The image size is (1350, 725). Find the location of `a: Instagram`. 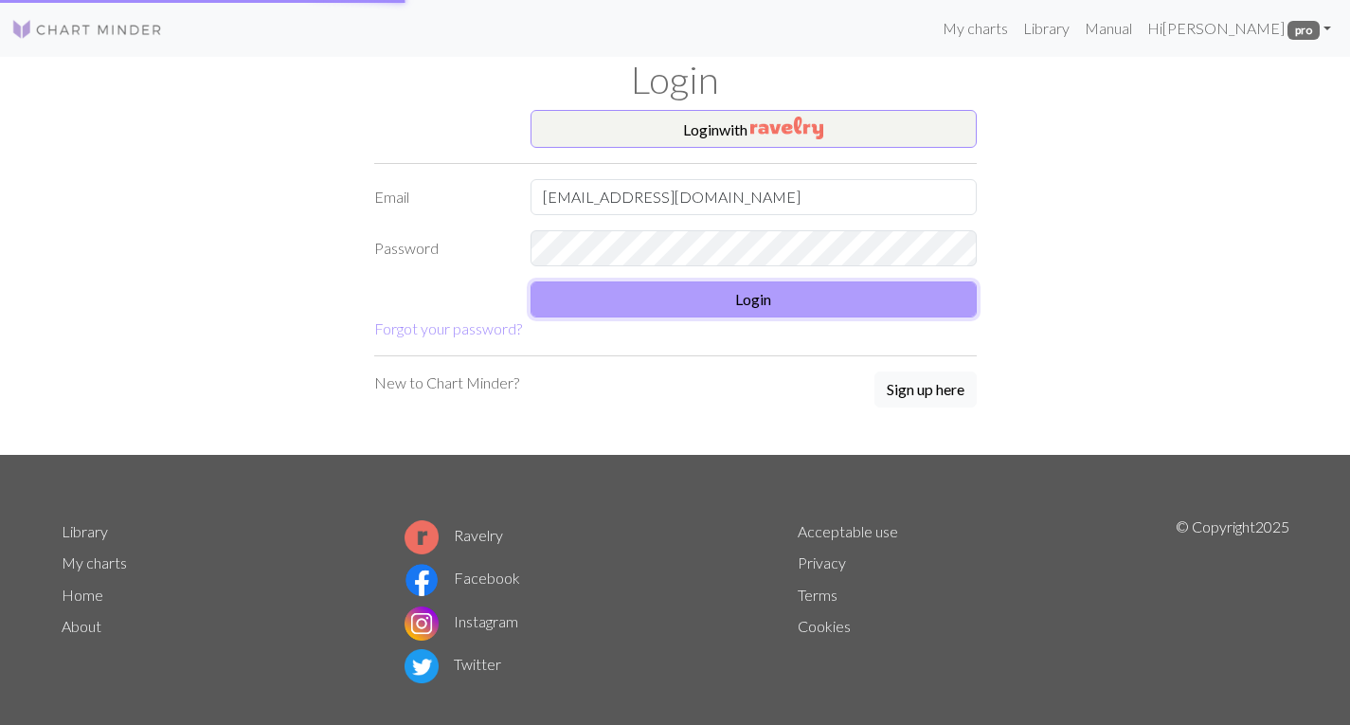

a: Instagram is located at coordinates (461, 621).